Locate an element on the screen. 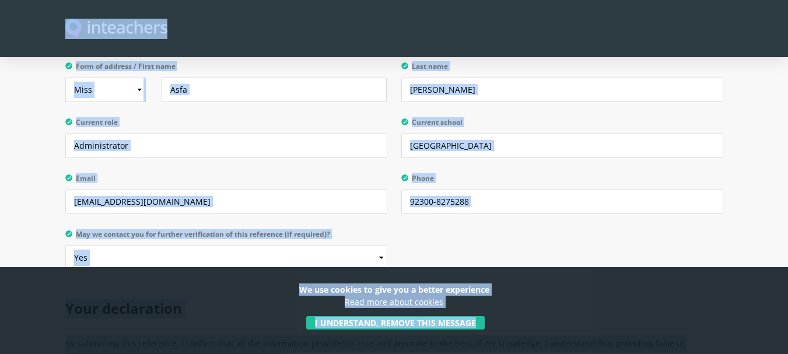  a: Read more about cookies is located at coordinates (394, 302).